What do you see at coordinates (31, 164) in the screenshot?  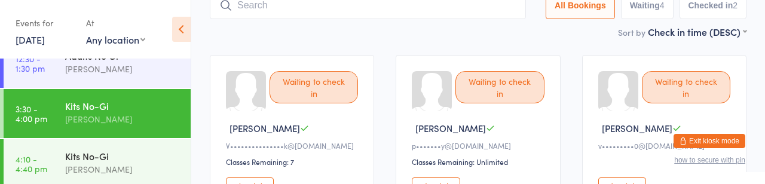 I see `time: 4:10 - 4:40 pm` at bounding box center [31, 164].